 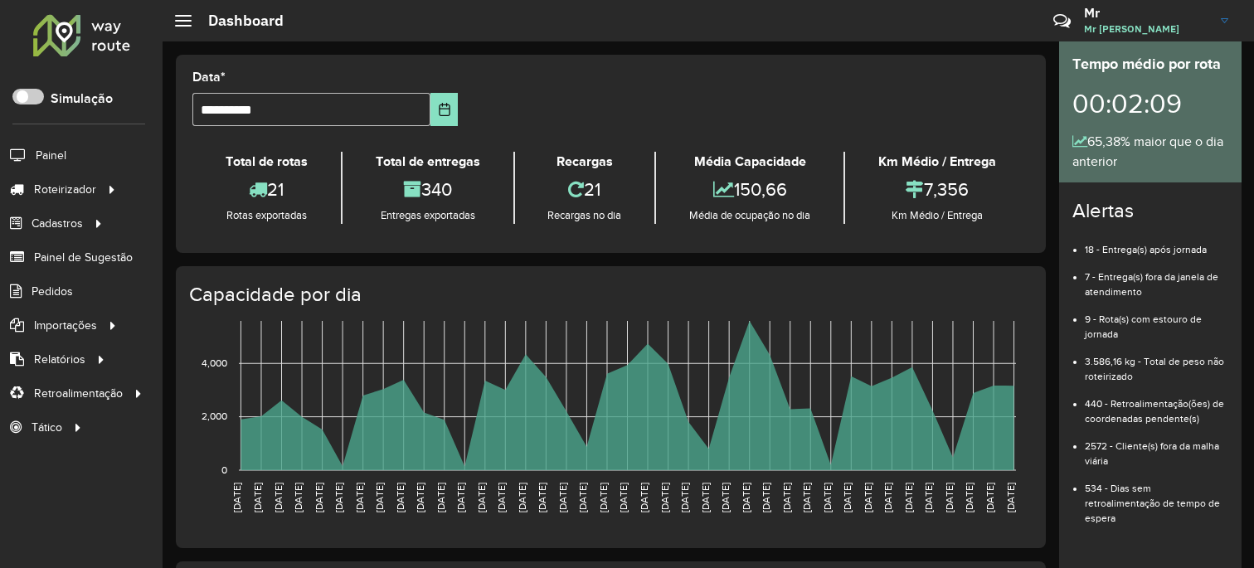 What do you see at coordinates (237, 21) in the screenshot?
I see `h2: Dashboard` at bounding box center [237, 21].